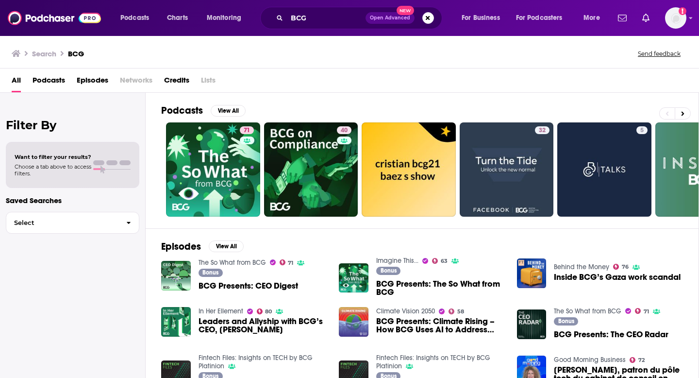  What do you see at coordinates (642, 131) in the screenshot?
I see `span: 5` at bounding box center [642, 131].